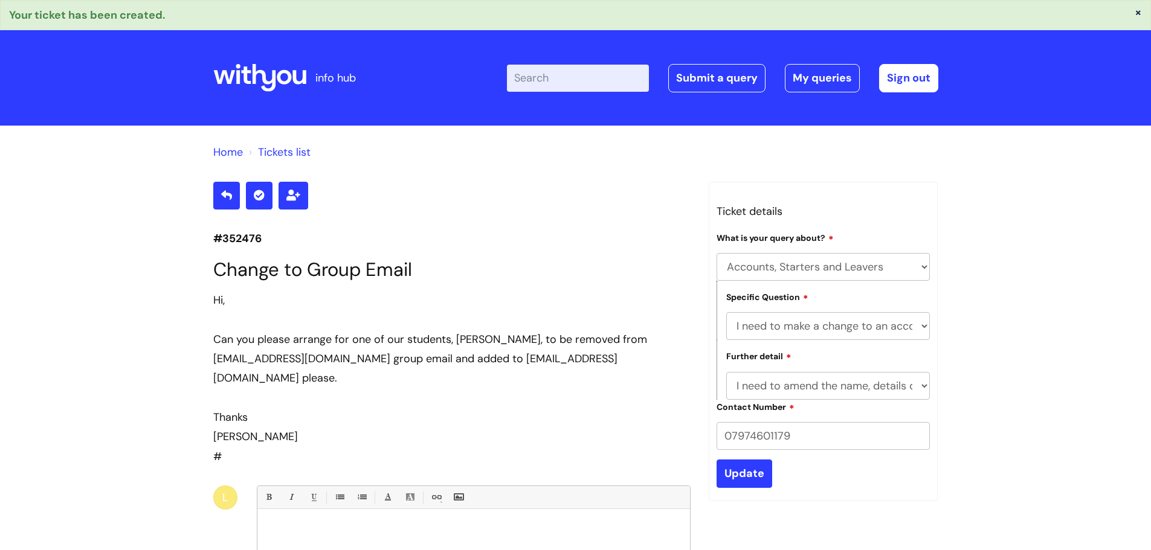 The width and height of the screenshot is (1151, 550). Describe the element at coordinates (284, 152) in the screenshot. I see `a: Tickets list` at that location.